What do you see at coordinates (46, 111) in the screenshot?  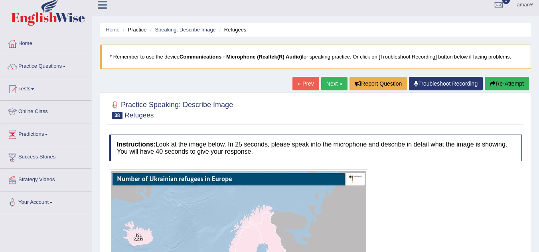 I see `a: Online Class` at bounding box center [46, 111].